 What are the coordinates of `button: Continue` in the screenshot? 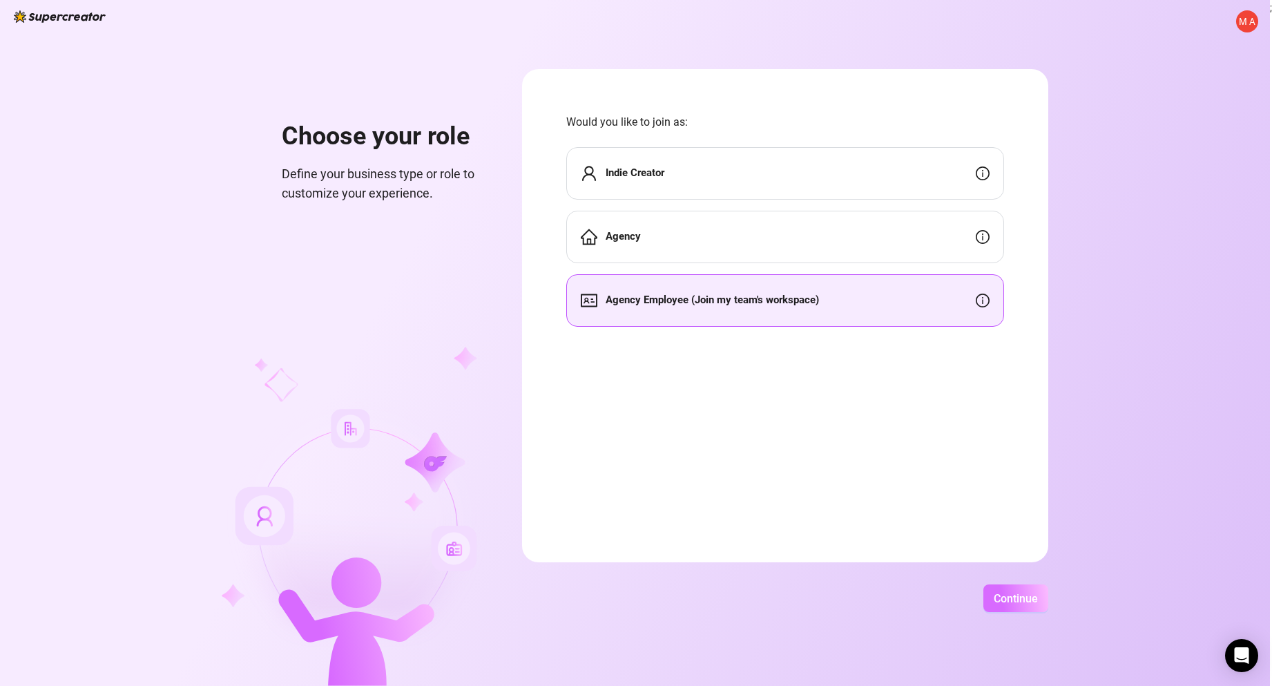 It's located at (1016, 598).